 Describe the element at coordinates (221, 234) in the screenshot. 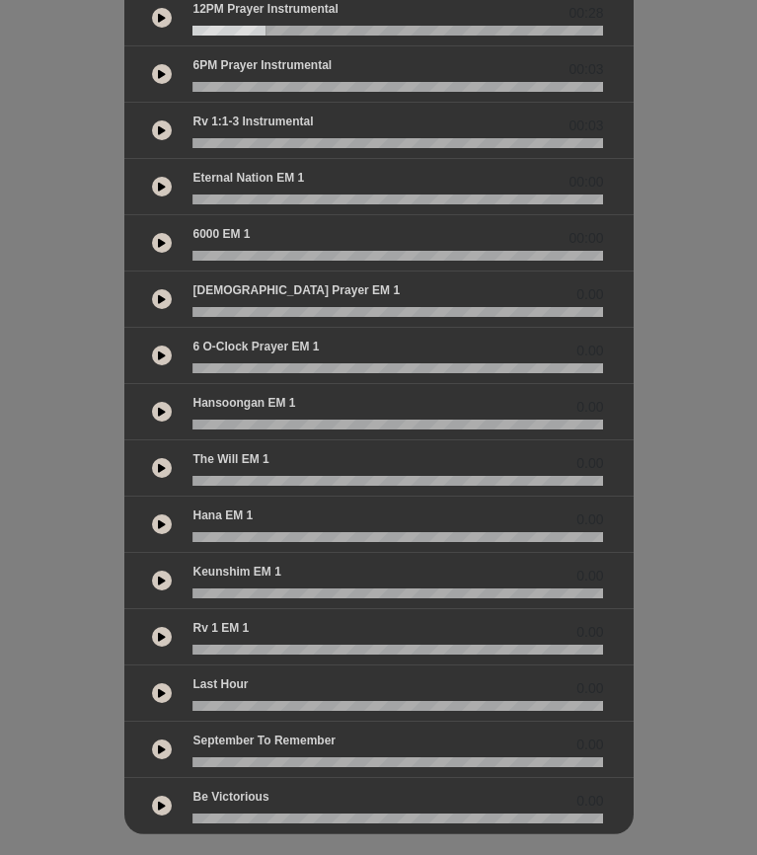

I see `p: 6000 EM 1` at that location.